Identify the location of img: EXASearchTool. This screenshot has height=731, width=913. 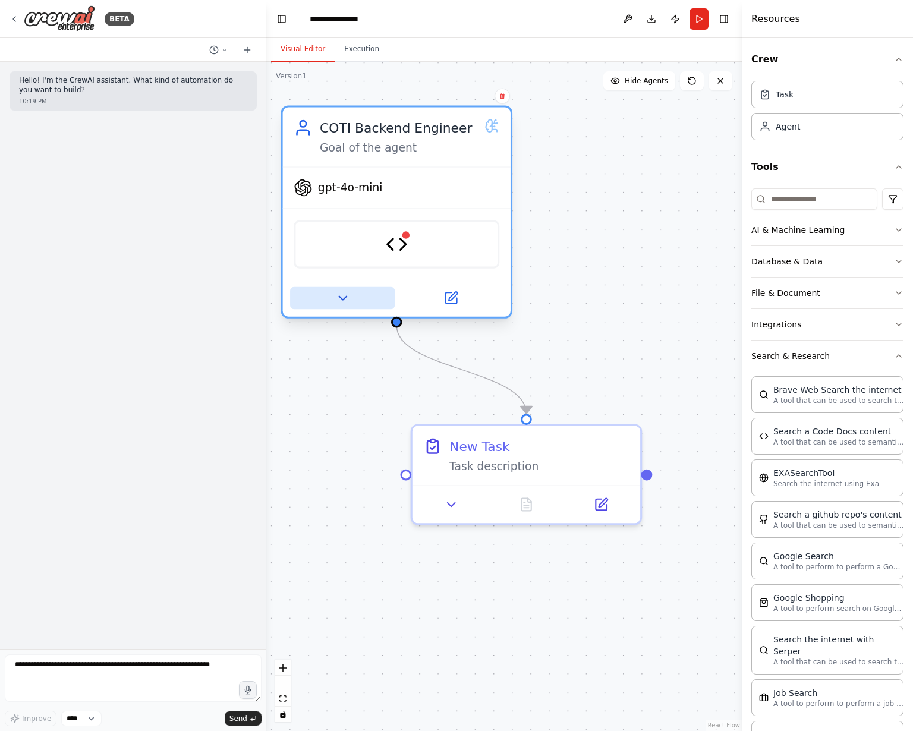
(764, 478).